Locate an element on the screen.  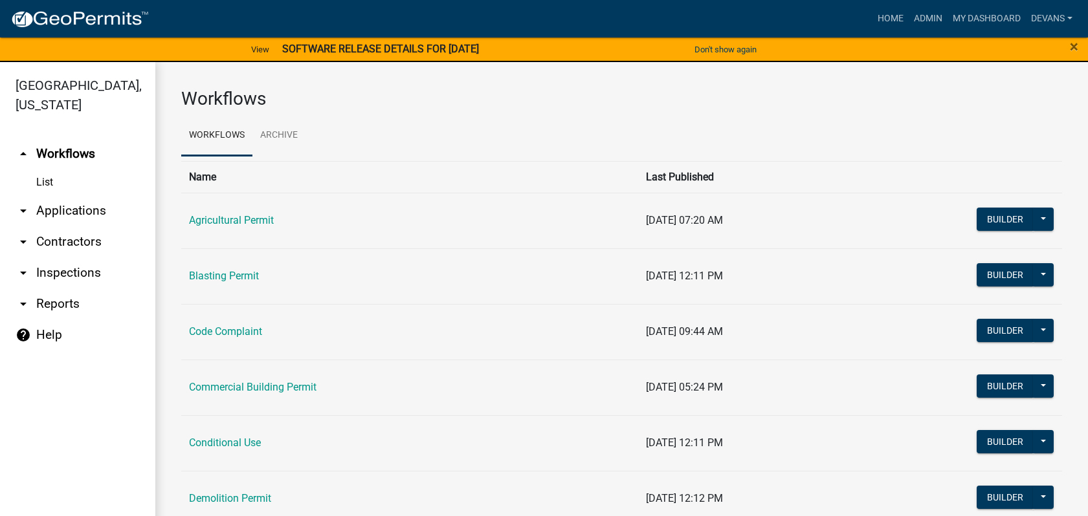
th: Last Published is located at coordinates (773, 177).